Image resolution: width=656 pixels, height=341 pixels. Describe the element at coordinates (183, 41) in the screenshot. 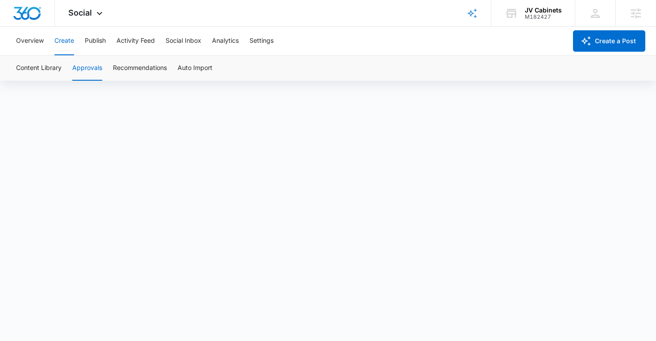

I see `button: Social Inbox` at that location.